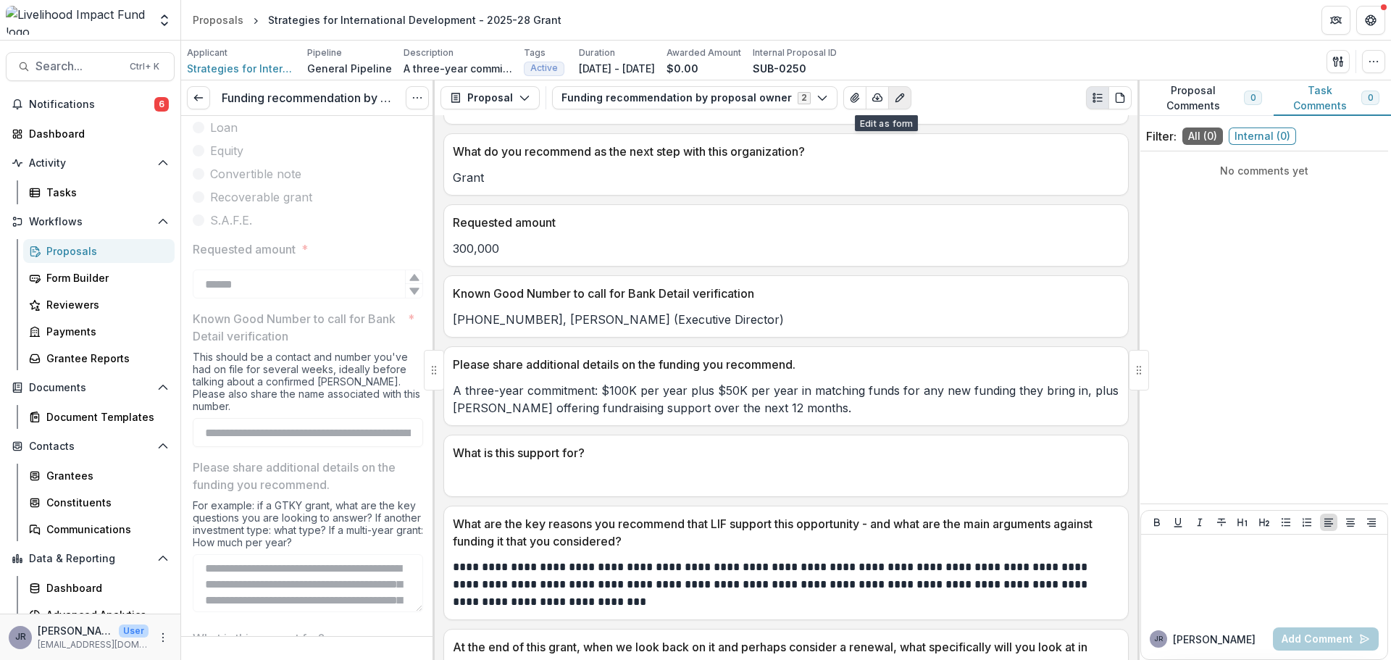 The width and height of the screenshot is (1391, 660). What do you see at coordinates (1178, 522) in the screenshot?
I see `button: Underline` at bounding box center [1178, 522].